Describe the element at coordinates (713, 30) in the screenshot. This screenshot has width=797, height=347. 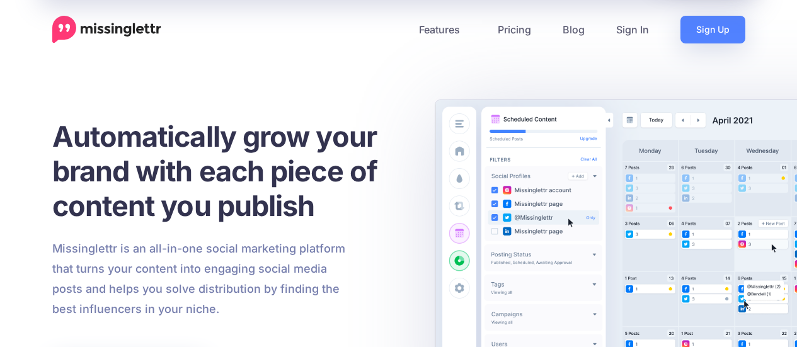
I see `a: Sign Up` at that location.